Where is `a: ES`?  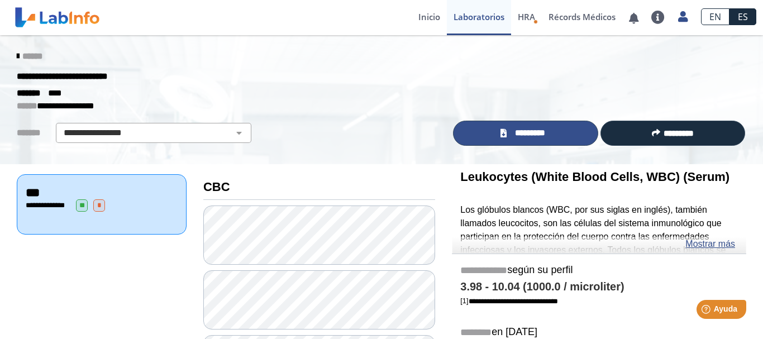 a: ES is located at coordinates (743, 17).